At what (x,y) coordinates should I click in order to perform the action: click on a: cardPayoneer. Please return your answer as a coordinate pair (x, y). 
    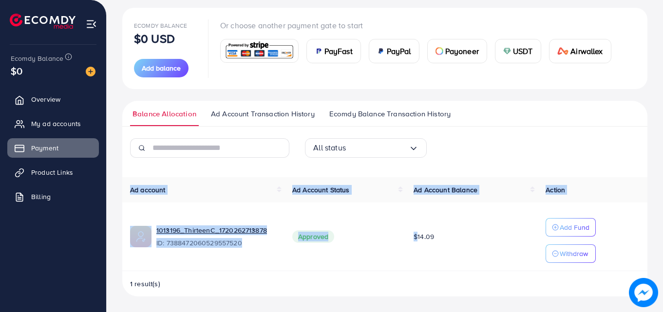
    Looking at the image, I should click on (457, 51).